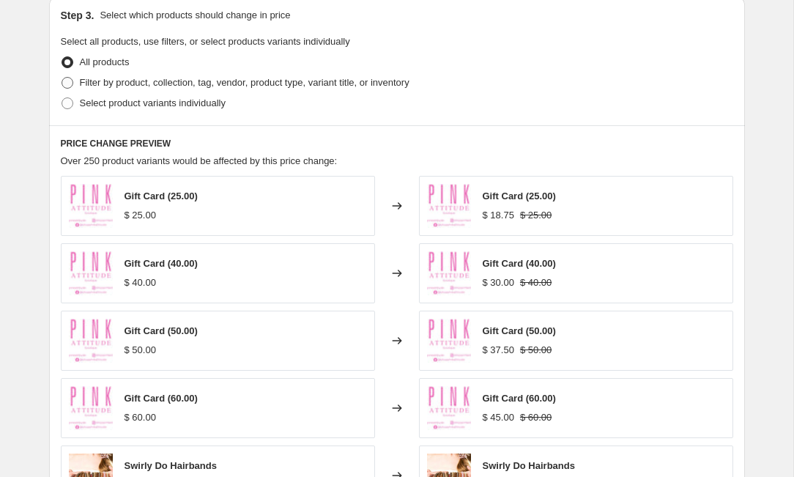 The width and height of the screenshot is (794, 477). What do you see at coordinates (78, 15) in the screenshot?
I see `h2: Step 3.` at bounding box center [78, 15].